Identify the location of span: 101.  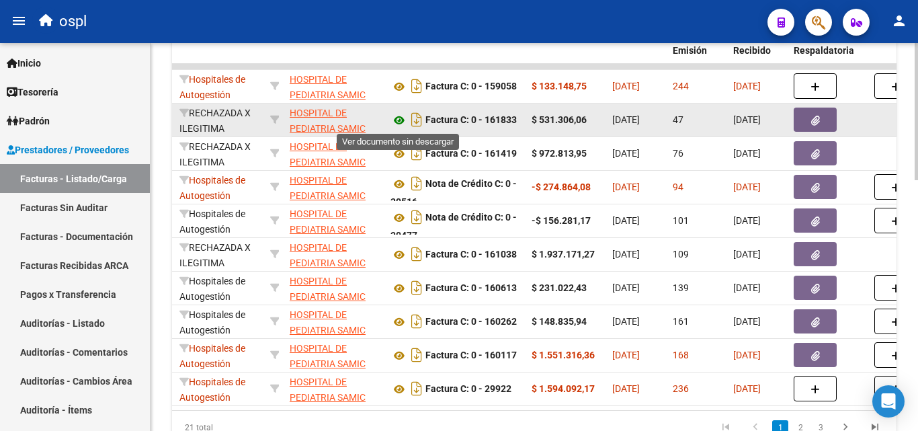
(681, 220).